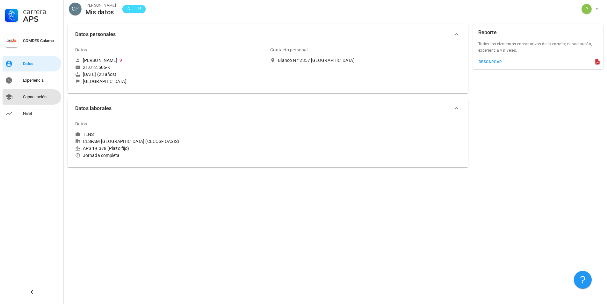 Image resolution: width=607 pixels, height=304 pixels. Describe the element at coordinates (129, 9) in the screenshot. I see `span: C` at that location.